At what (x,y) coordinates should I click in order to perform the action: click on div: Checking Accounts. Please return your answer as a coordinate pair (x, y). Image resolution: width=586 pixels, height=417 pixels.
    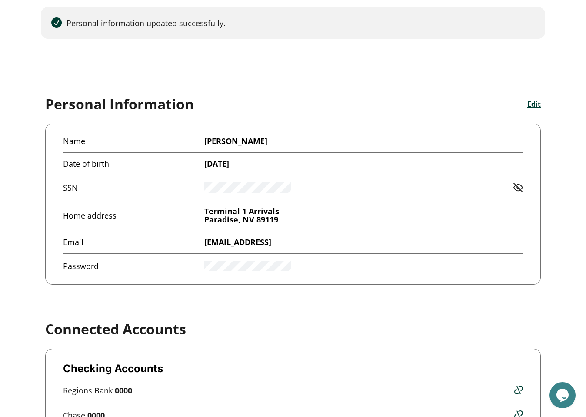
    Looking at the image, I should click on (113, 370).